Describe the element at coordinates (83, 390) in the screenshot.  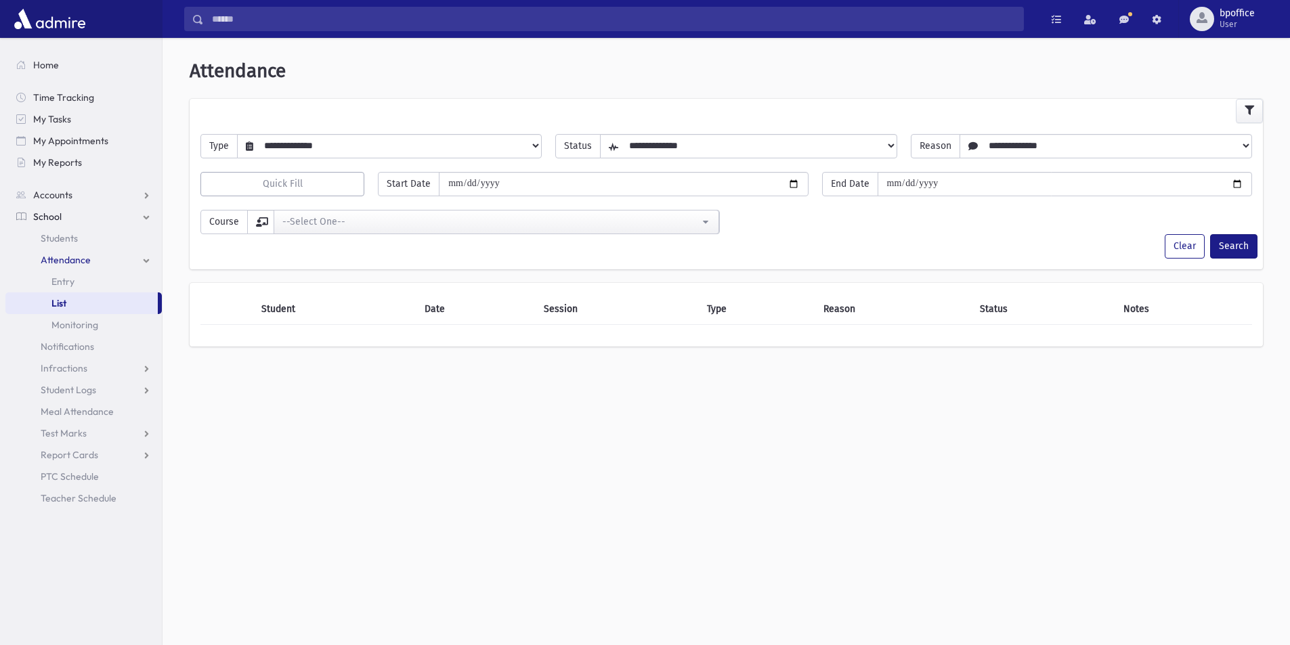
I see `a: Student Logs` at that location.